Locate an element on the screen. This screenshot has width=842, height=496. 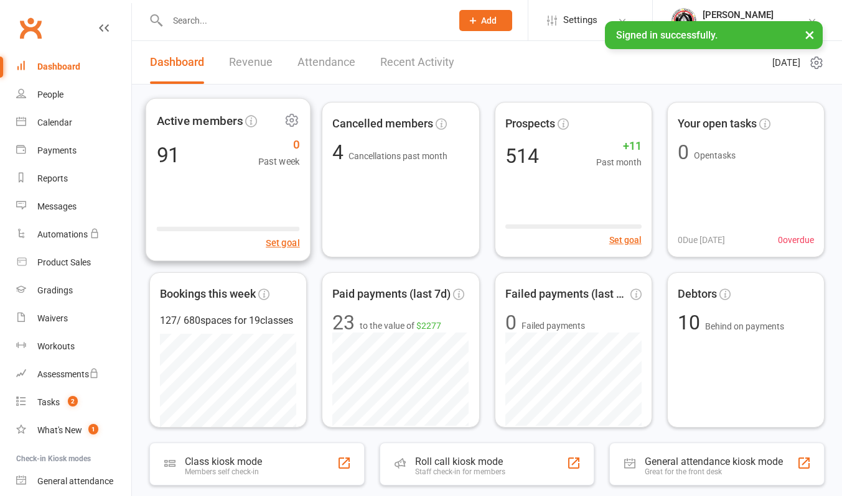
div: General attendance is located at coordinates (75, 482).